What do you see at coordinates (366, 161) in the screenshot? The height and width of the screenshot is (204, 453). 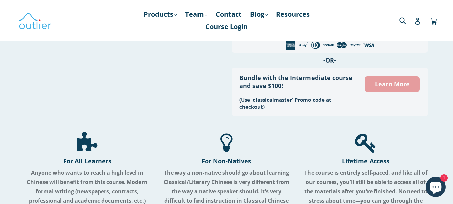 I see `h4: Lifetime Access` at bounding box center [366, 161].